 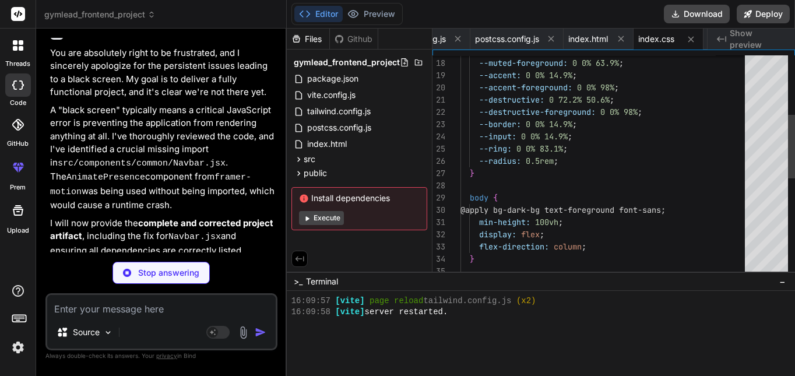 What do you see at coordinates (167, 355) in the screenshot?
I see `span: privacy` at bounding box center [167, 355].